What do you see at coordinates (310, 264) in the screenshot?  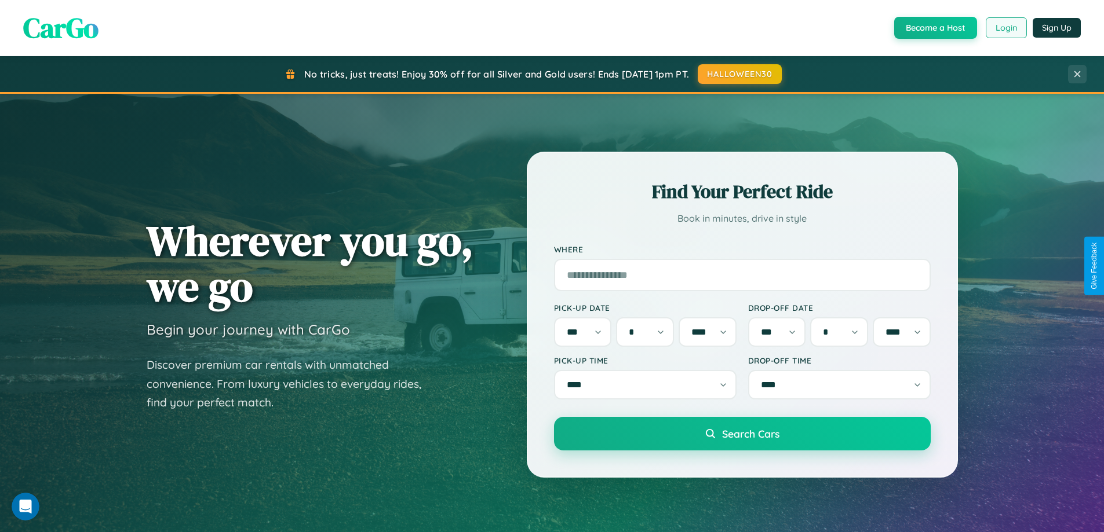 I see `h1: Wherever you go, we go` at bounding box center [310, 264].